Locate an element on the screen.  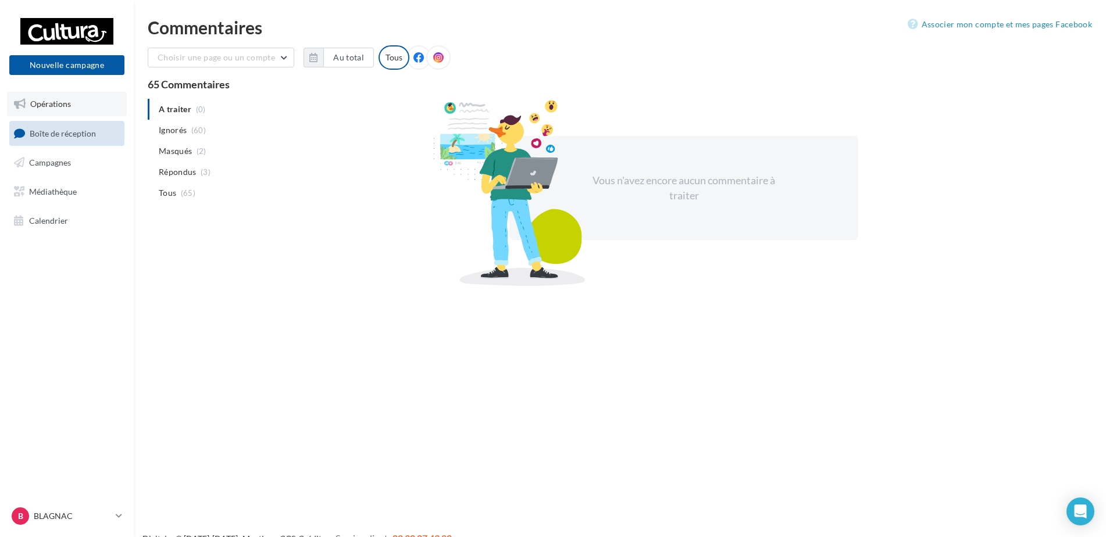
span: Calendrier is located at coordinates (48, 220).